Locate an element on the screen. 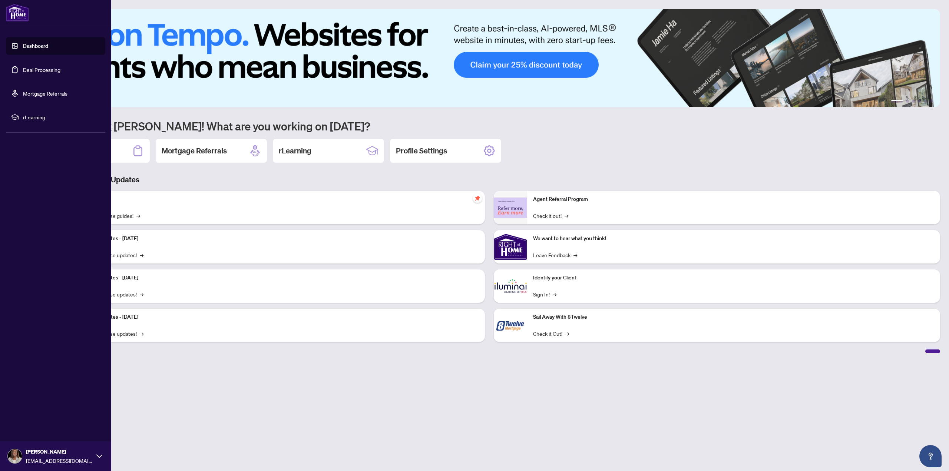 Image resolution: width=949 pixels, height=471 pixels. button: 6 is located at coordinates (931, 101).